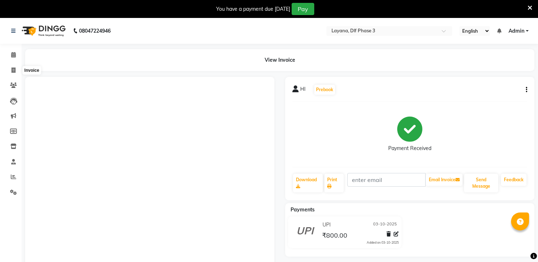 This screenshot has width=538, height=262. I want to click on img: logo, so click(43, 31).